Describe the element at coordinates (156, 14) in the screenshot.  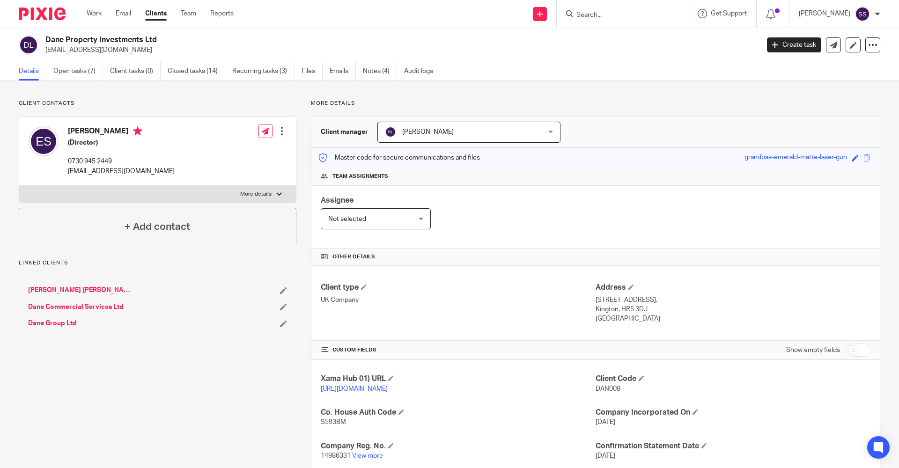
I see `a: Clients` at that location.